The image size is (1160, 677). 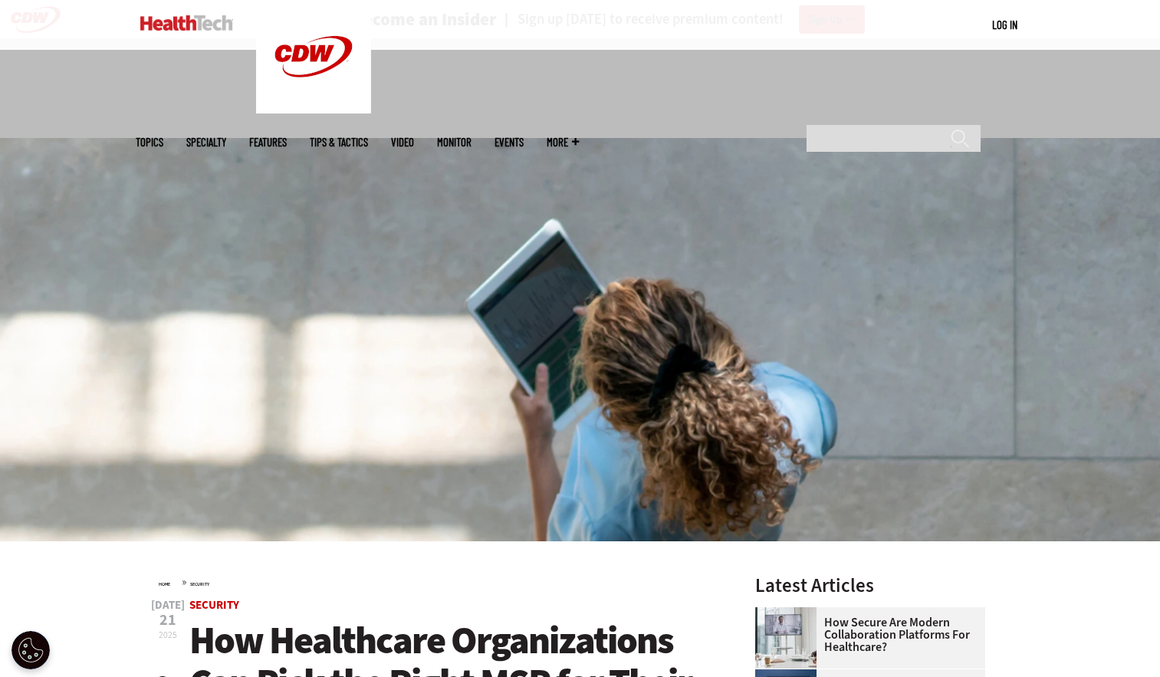 I want to click on a: Tips & Tactics, so click(x=339, y=142).